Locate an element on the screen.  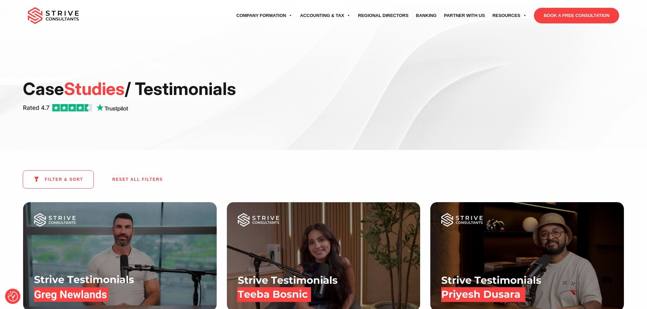
span: FILTER & SORT is located at coordinates (64, 180).